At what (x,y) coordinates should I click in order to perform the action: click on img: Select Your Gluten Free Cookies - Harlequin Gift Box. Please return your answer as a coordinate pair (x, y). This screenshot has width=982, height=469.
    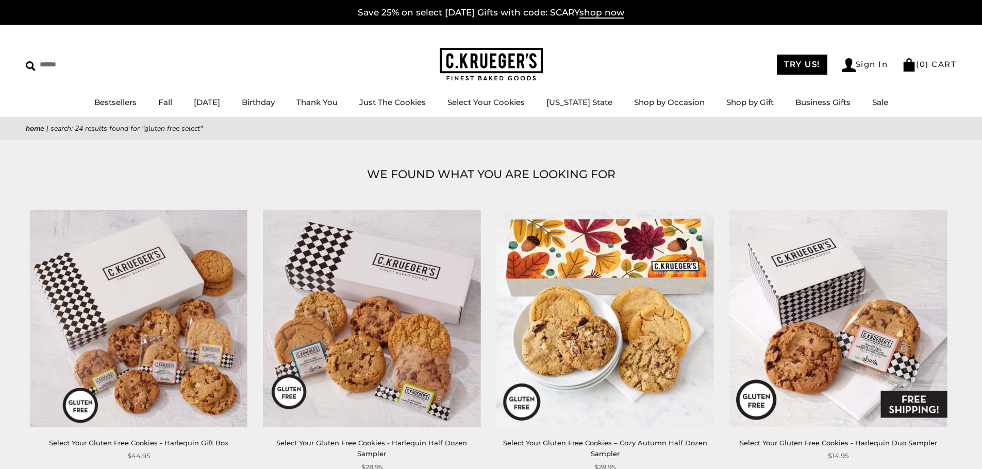
    Looking at the image, I should click on (139, 318).